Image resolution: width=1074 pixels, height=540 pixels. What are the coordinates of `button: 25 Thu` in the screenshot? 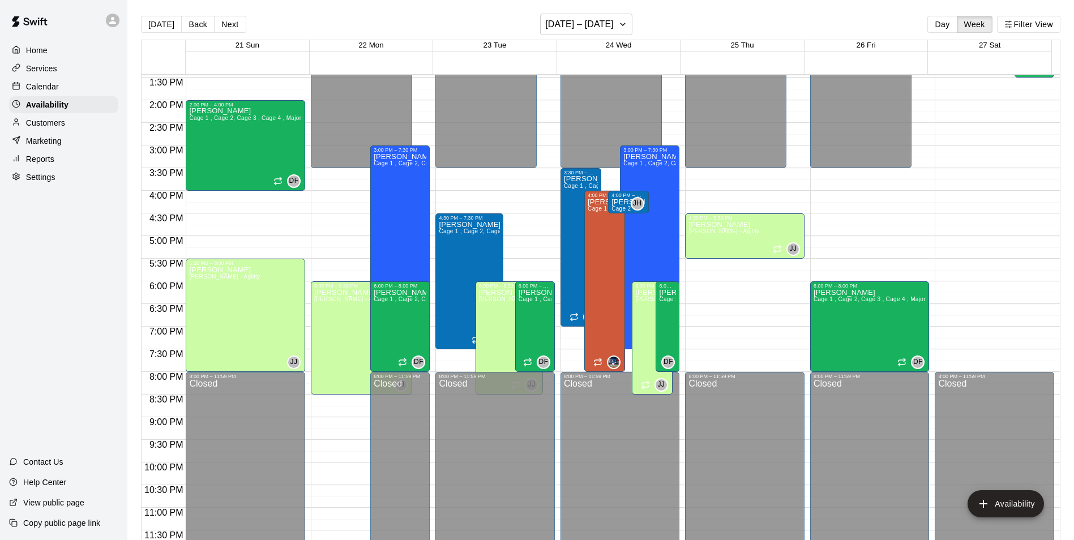 It's located at (742, 45).